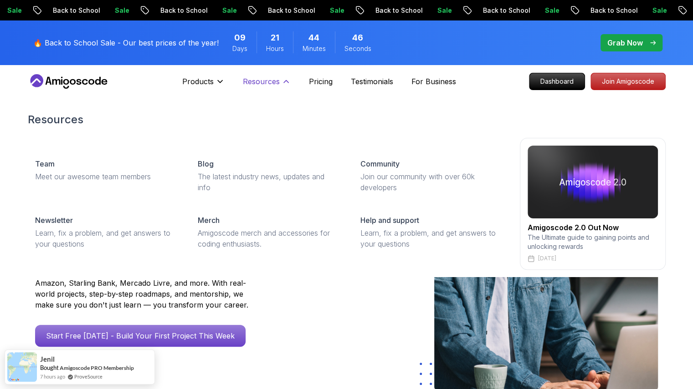 Image resolution: width=693 pixels, height=389 pixels. What do you see at coordinates (628, 82) in the screenshot?
I see `a: Join Amigoscode` at bounding box center [628, 82].